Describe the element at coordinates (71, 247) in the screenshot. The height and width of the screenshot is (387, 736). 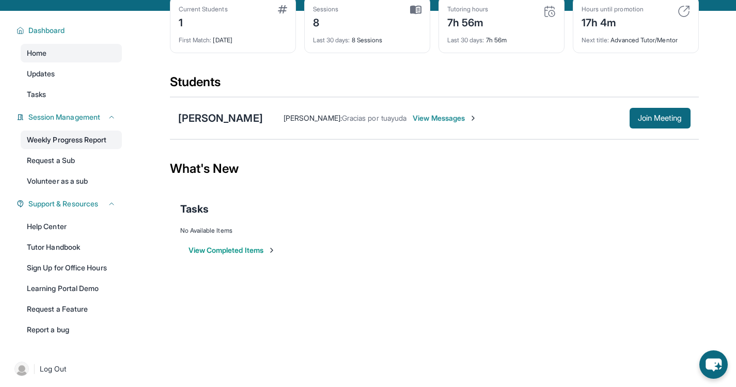
I see `a: Tutor Handbook` at that location.